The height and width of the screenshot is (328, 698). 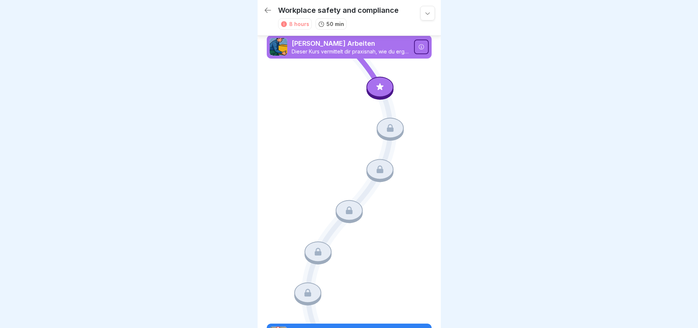 I want to click on p: 50 min, so click(x=335, y=24).